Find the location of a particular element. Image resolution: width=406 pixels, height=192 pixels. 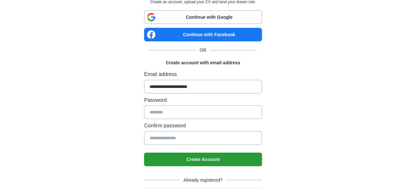

a: Continue with Google is located at coordinates (203, 17).